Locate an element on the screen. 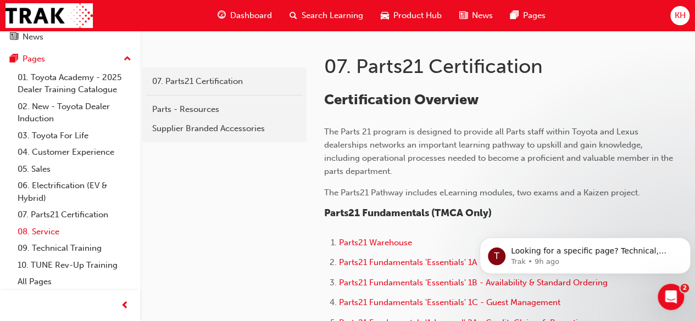 This screenshot has width=695, height=321. button: Pages is located at coordinates (70, 59).